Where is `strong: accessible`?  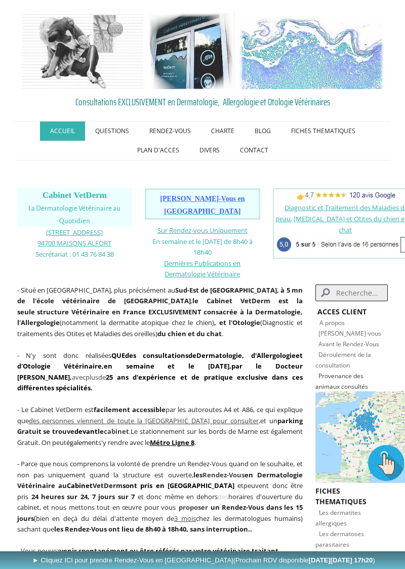 strong: accessible is located at coordinates (149, 409).